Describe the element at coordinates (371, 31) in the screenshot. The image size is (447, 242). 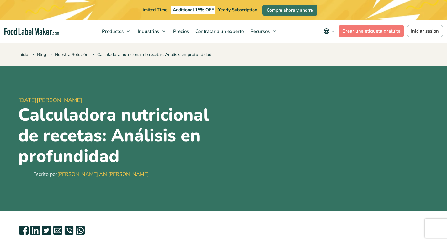
I see `a: Crear una etiqueta gratuita` at that location.